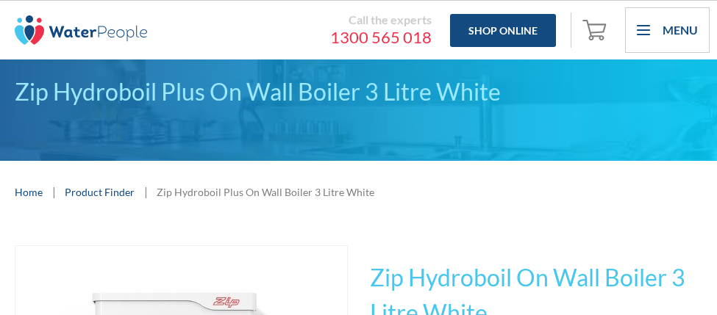  Describe the element at coordinates (99, 192) in the screenshot. I see `a: Product Finder` at that location.